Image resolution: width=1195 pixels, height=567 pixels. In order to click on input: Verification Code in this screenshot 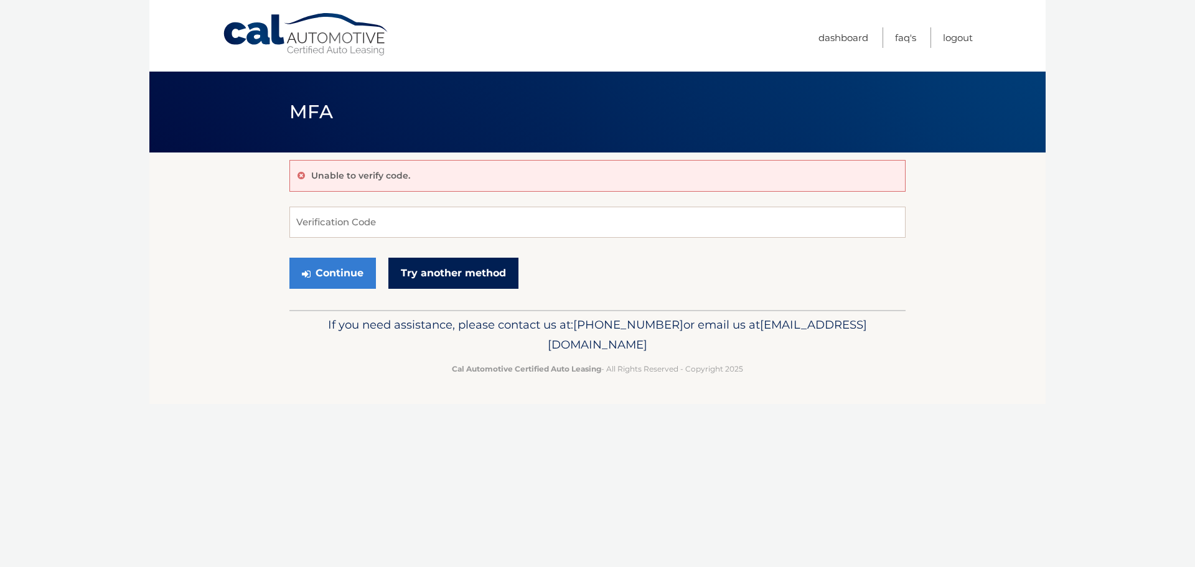, I will do `click(598, 222)`.